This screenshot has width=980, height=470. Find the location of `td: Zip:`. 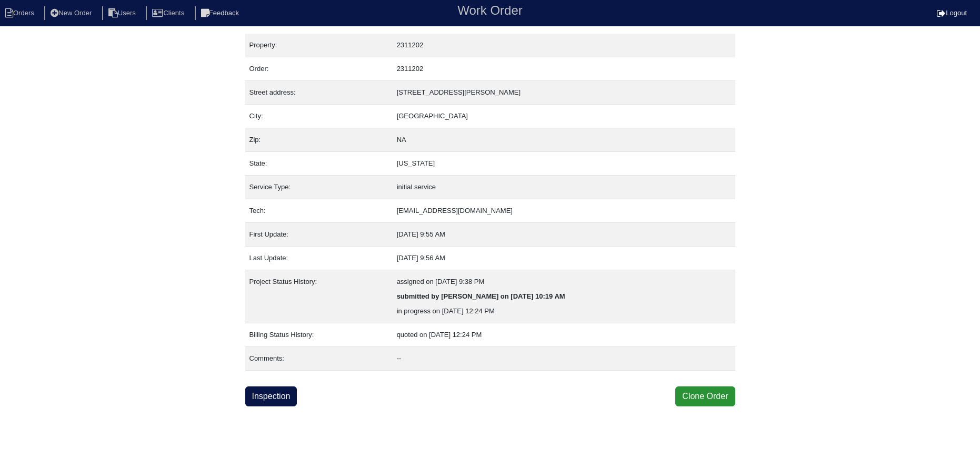

td: Zip: is located at coordinates (319, 140).